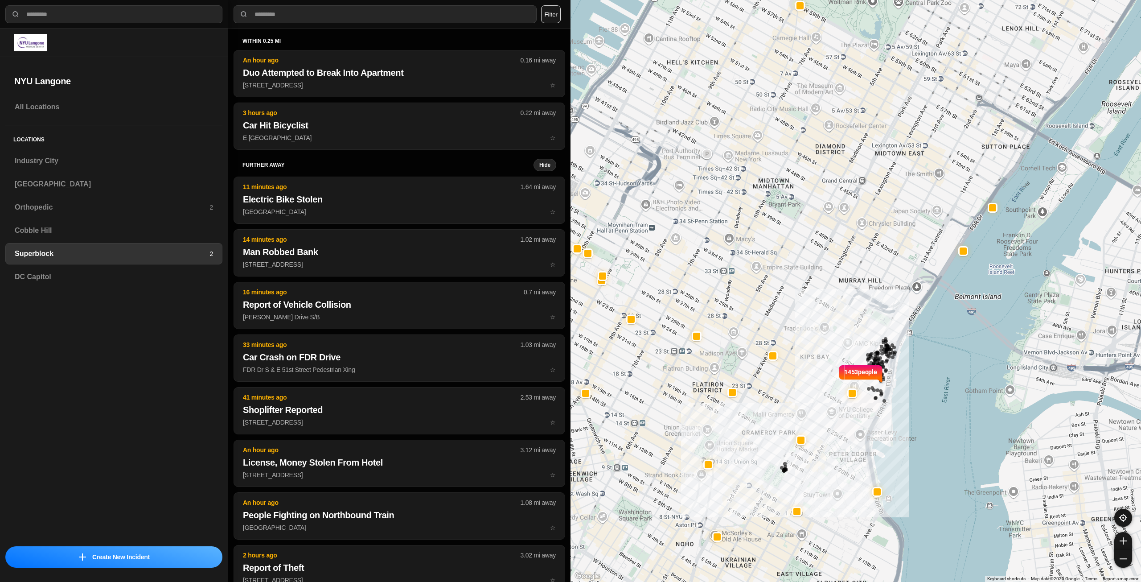 Image resolution: width=1141 pixels, height=582 pixels. I want to click on img: Google, so click(587, 576).